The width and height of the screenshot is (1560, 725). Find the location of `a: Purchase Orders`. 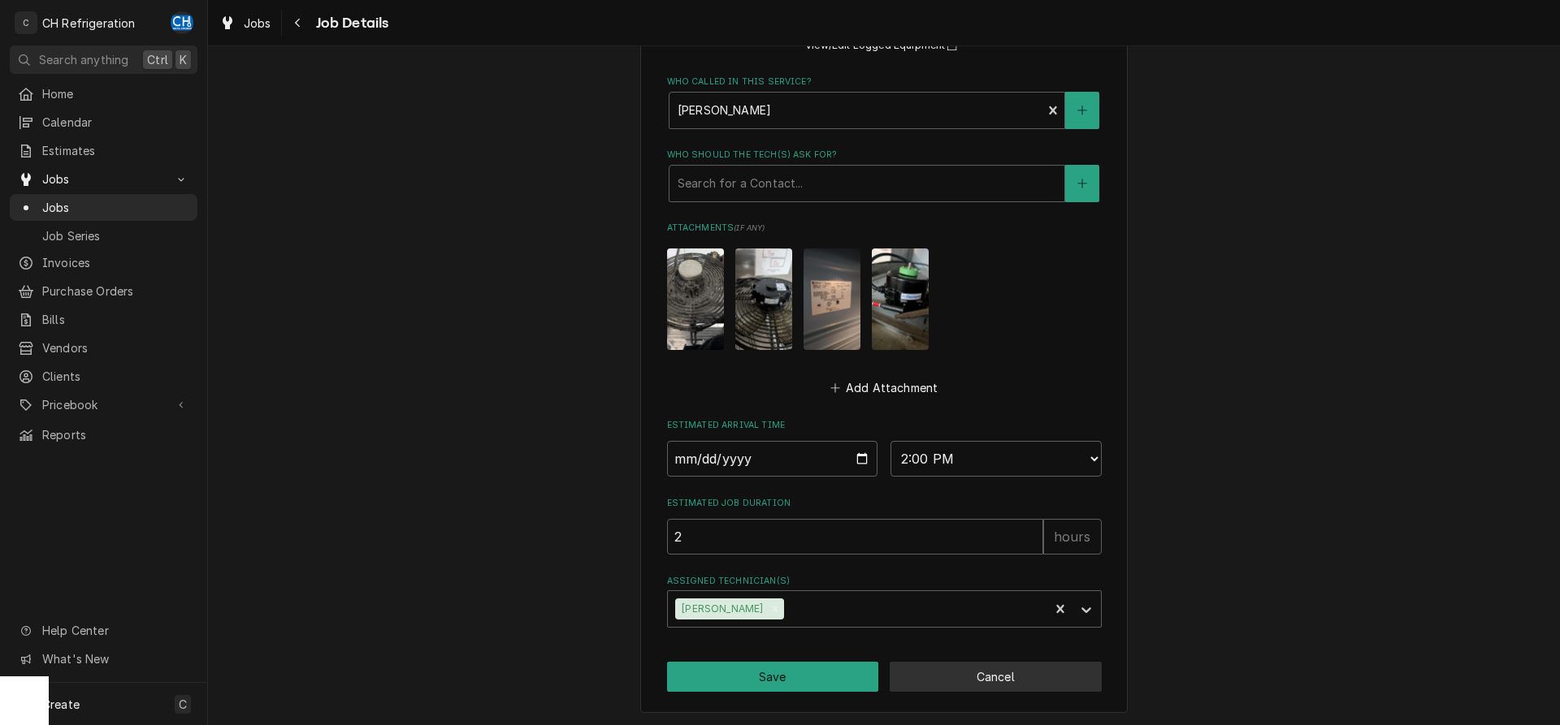

a: Purchase Orders is located at coordinates (103, 291).